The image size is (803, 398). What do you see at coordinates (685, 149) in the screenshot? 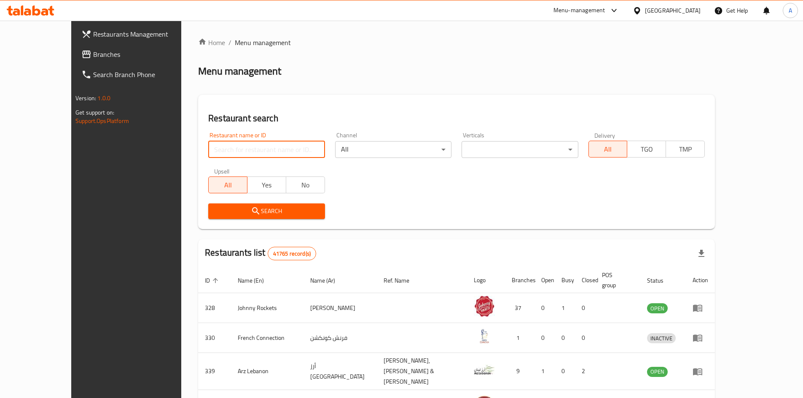
I see `button: TMP` at bounding box center [685, 149].